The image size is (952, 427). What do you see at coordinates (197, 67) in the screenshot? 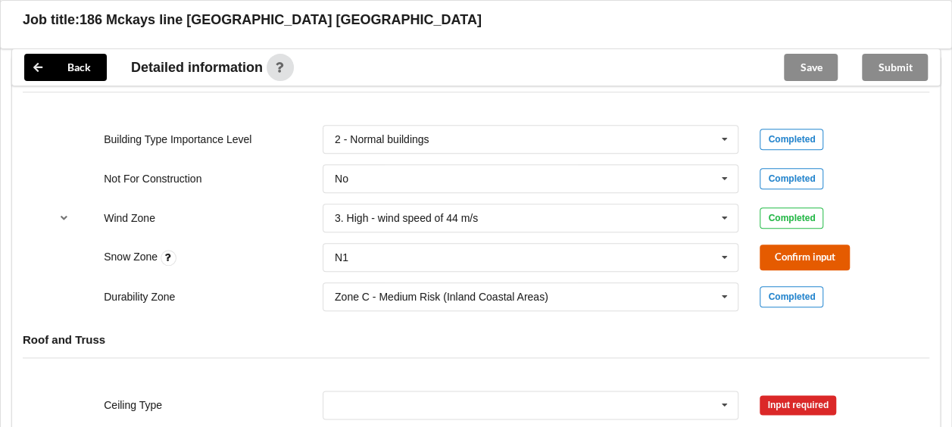
I see `span: Detailed information` at bounding box center [197, 67].